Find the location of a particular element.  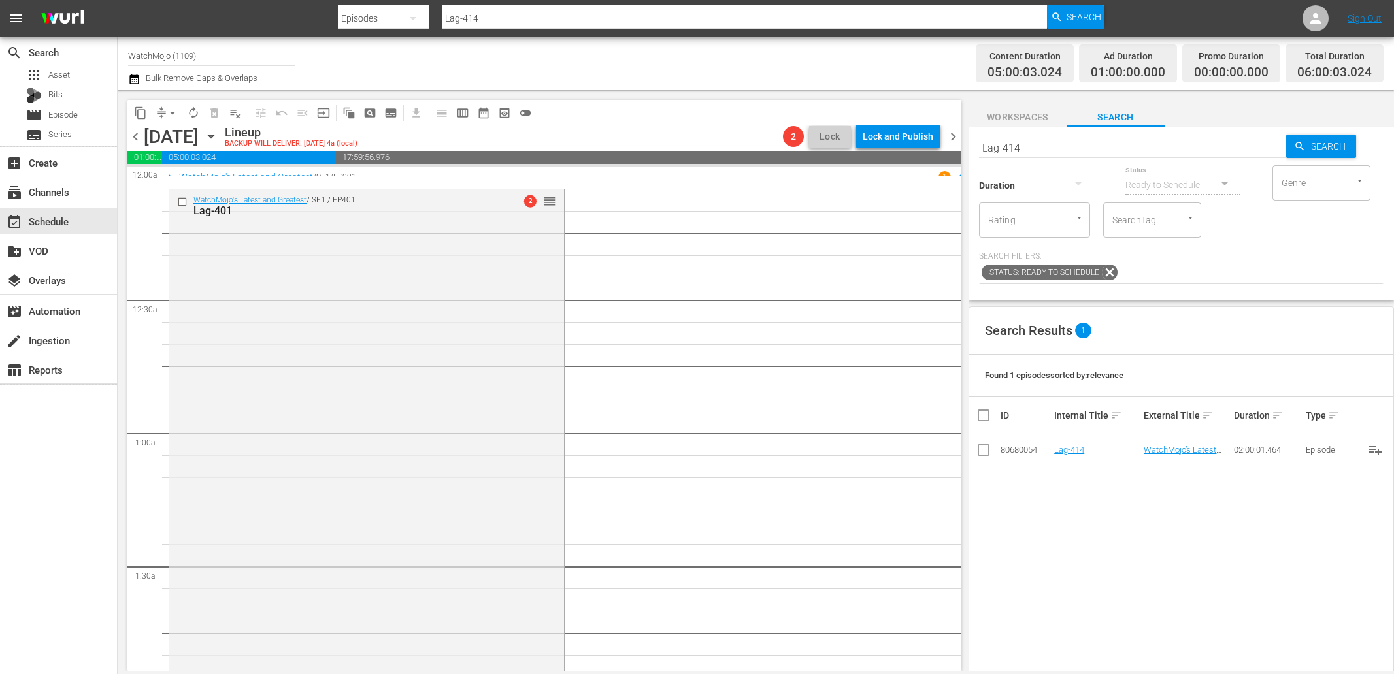

div: Internal Title is located at coordinates (1096, 416).